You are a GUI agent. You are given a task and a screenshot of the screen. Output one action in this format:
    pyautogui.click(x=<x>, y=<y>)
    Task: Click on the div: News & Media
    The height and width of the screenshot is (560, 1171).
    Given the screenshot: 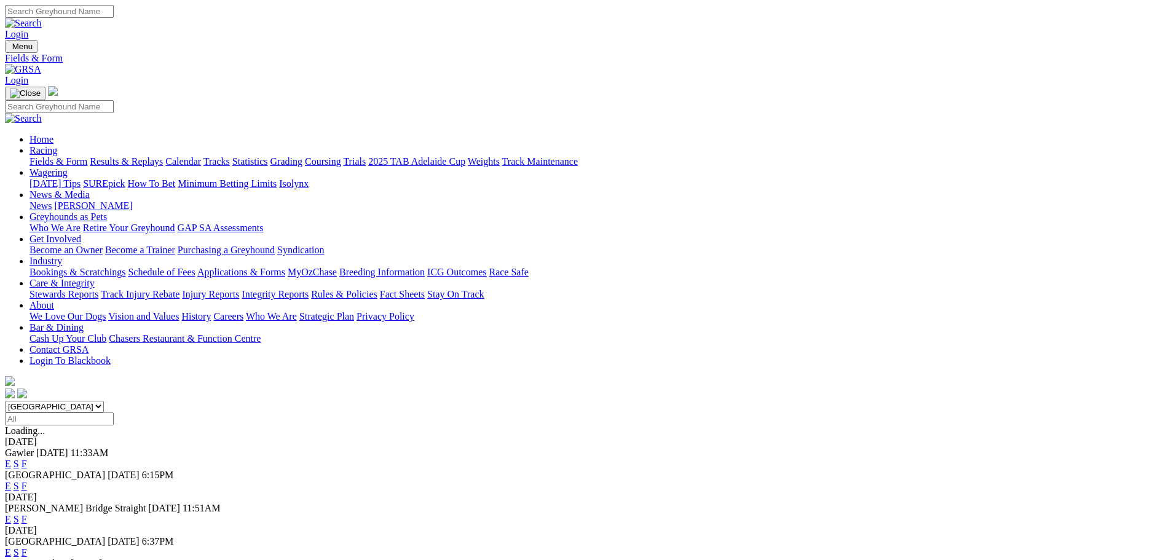 What is the action you would take?
    pyautogui.click(x=598, y=206)
    